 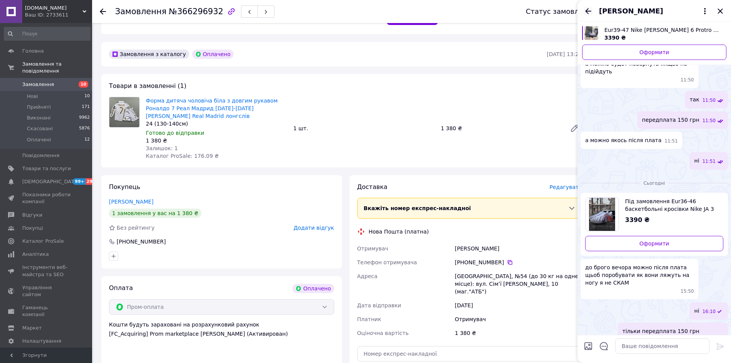 I want to click on span: Отримувач, so click(x=373, y=248).